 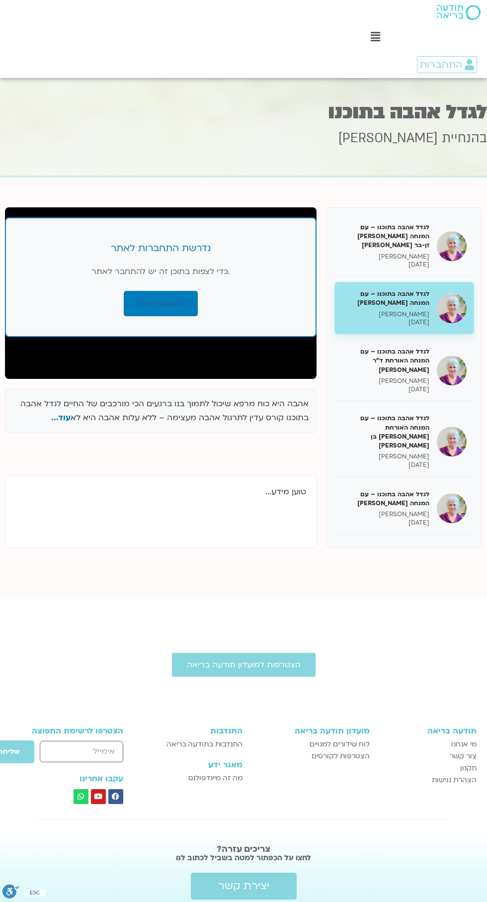 What do you see at coordinates (161, 492) in the screenshot?
I see `p: טוען מידע...` at bounding box center [161, 492].